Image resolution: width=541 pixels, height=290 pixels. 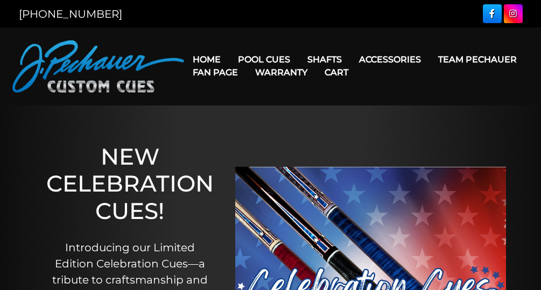 I want to click on h1: NEW CELEBRATION CUES!, so click(x=130, y=183).